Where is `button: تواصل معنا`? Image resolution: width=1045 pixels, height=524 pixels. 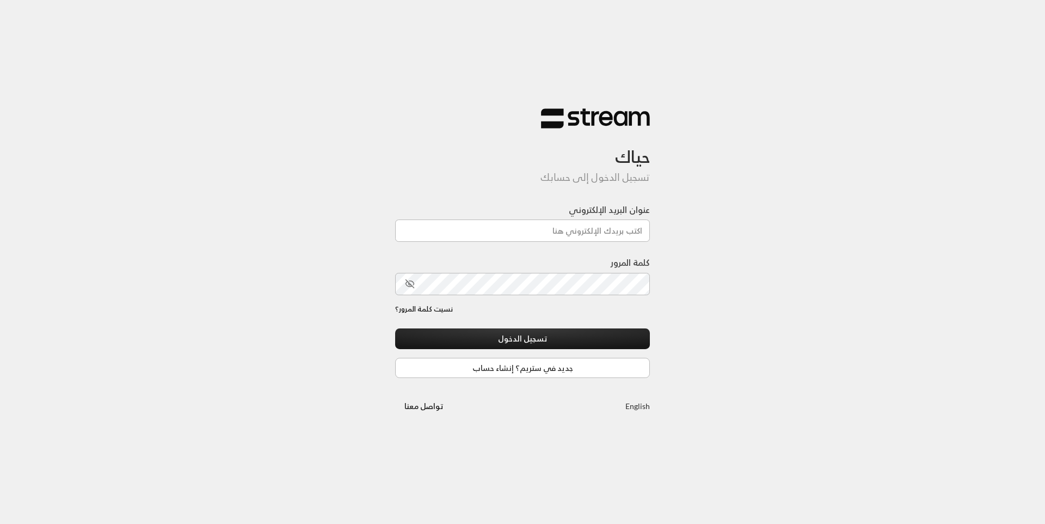
button: تواصل معنا is located at coordinates (424, 406).